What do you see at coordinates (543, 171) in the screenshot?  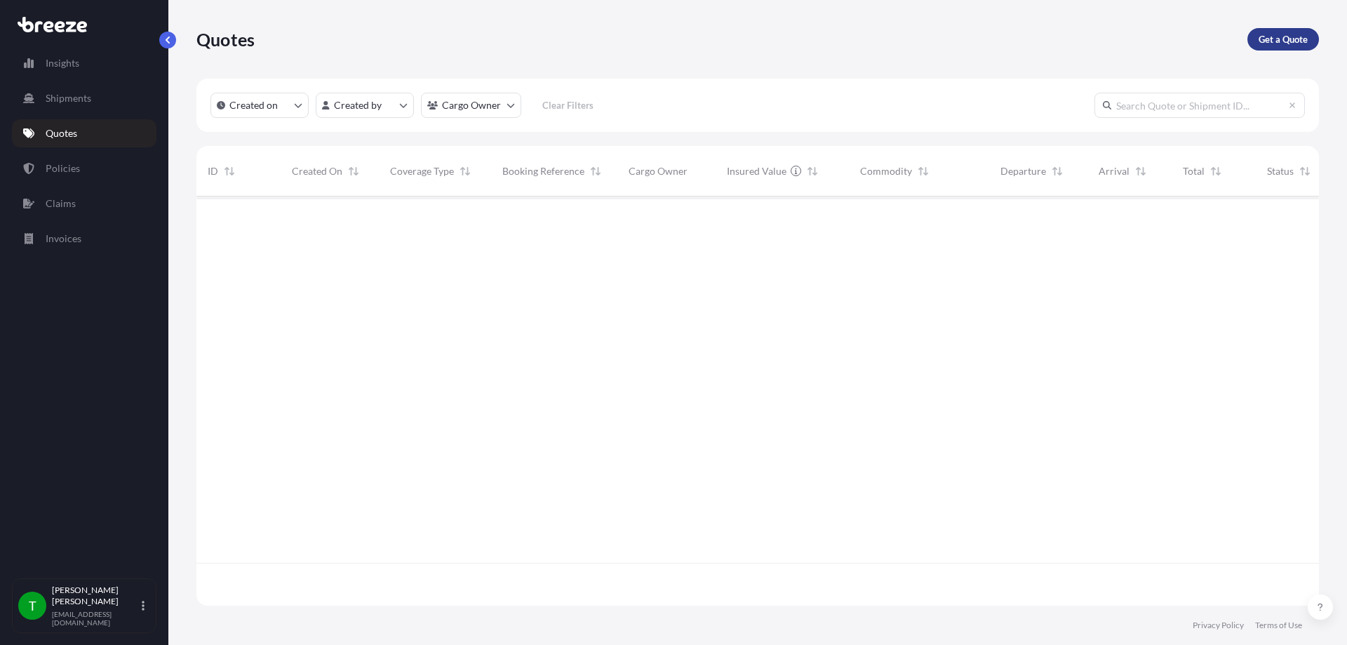 I see `span: Booking Reference` at bounding box center [543, 171].